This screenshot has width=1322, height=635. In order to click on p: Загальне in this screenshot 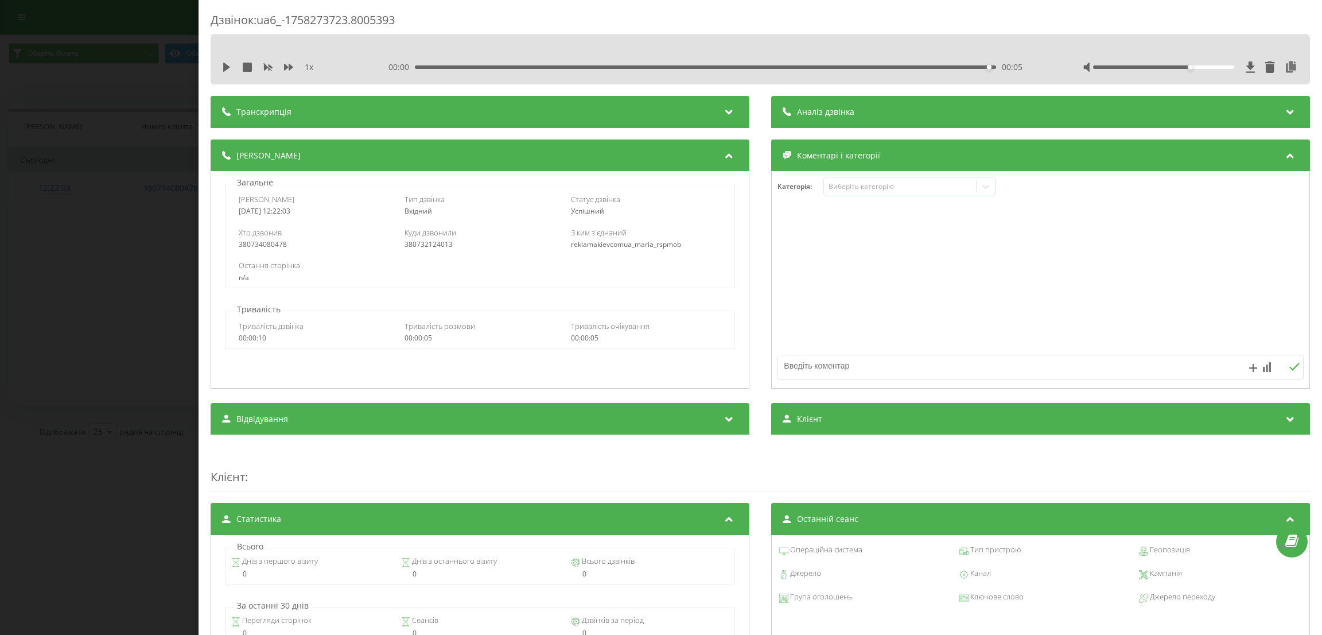, I will do `click(255, 182)`.